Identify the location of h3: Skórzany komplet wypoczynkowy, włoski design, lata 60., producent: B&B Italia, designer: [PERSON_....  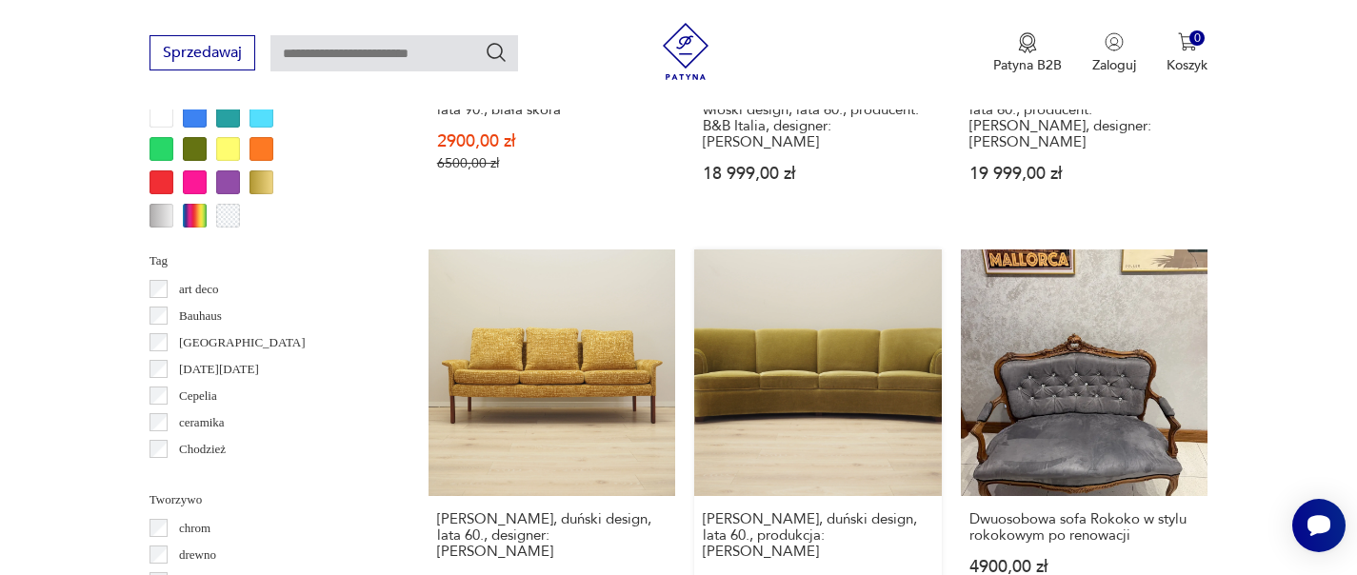
(818, 118).